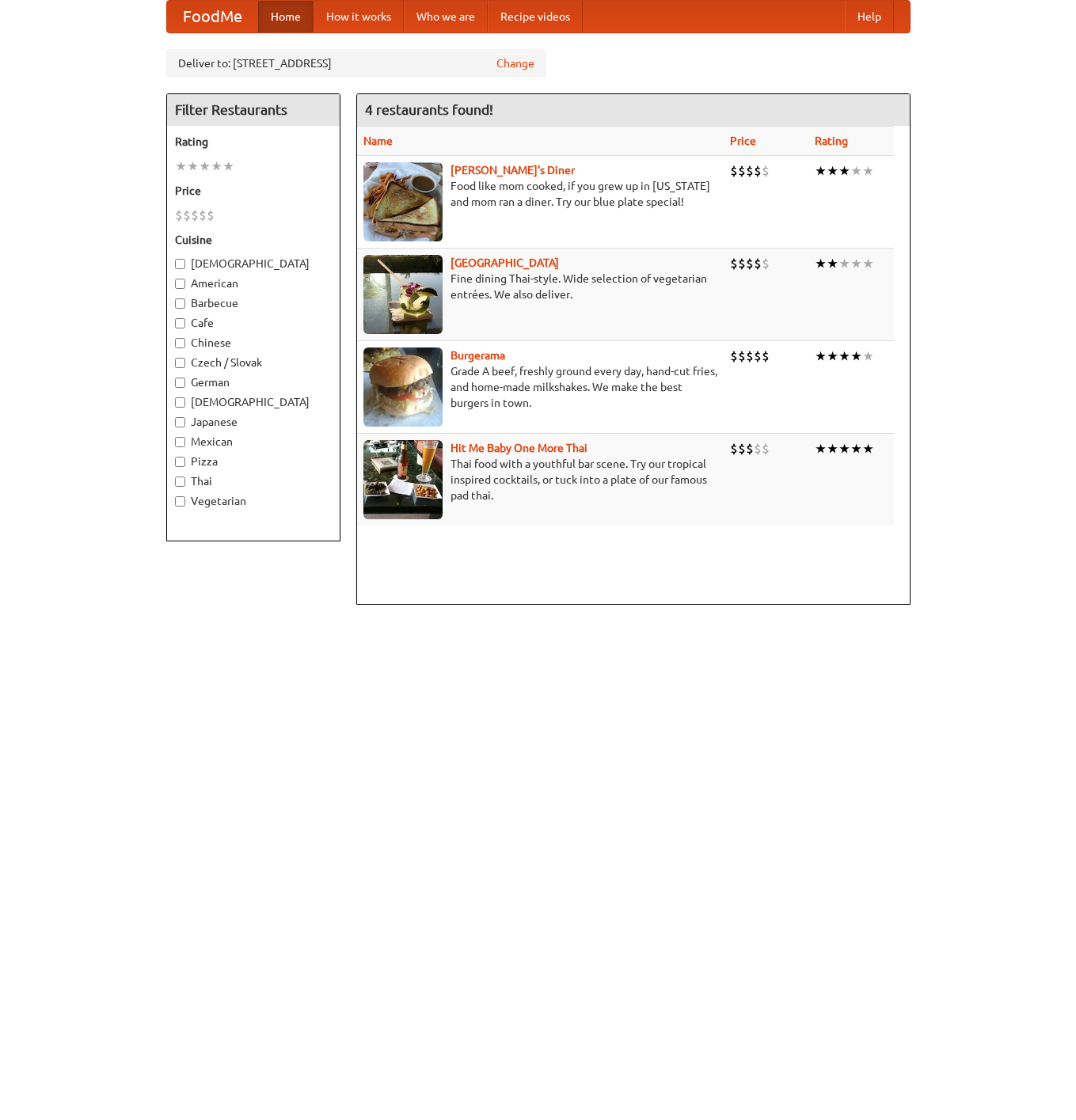 The image size is (1076, 1120). I want to click on ng-pluralize: 4 restaurants found!, so click(430, 109).